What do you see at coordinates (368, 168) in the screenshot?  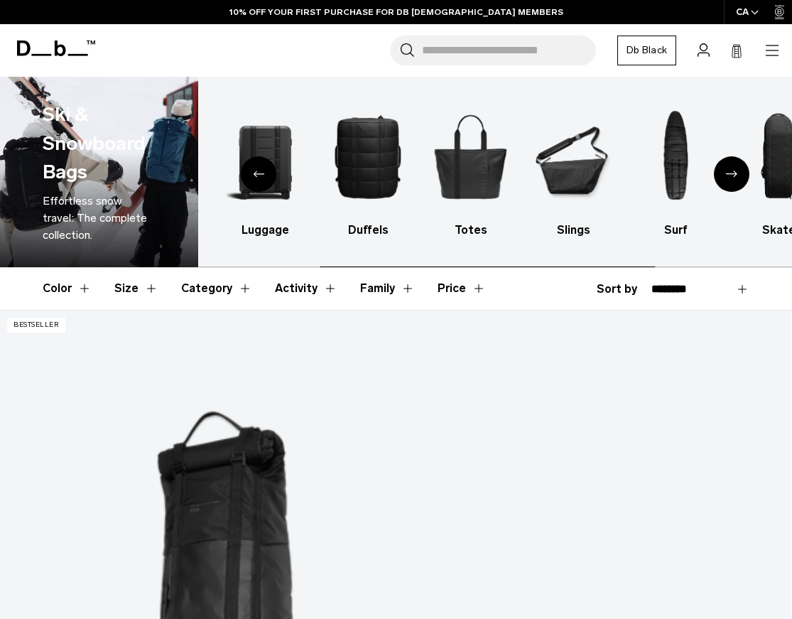 I see `a: Db Duffels` at bounding box center [368, 168].